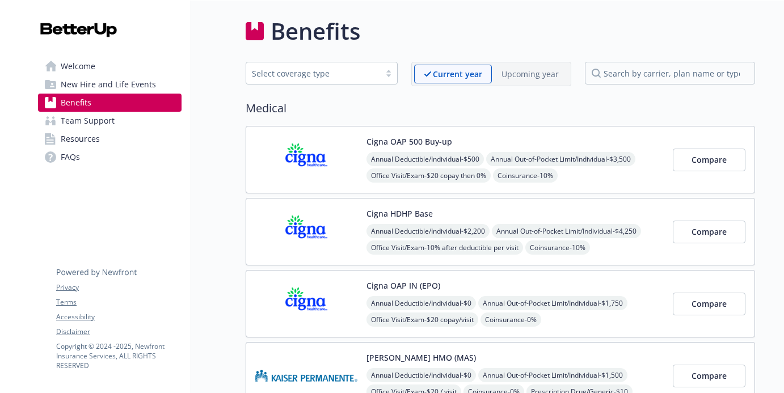 This screenshot has width=784, height=393. Describe the element at coordinates (108, 84) in the screenshot. I see `span: New Hire and Life Events` at that location.